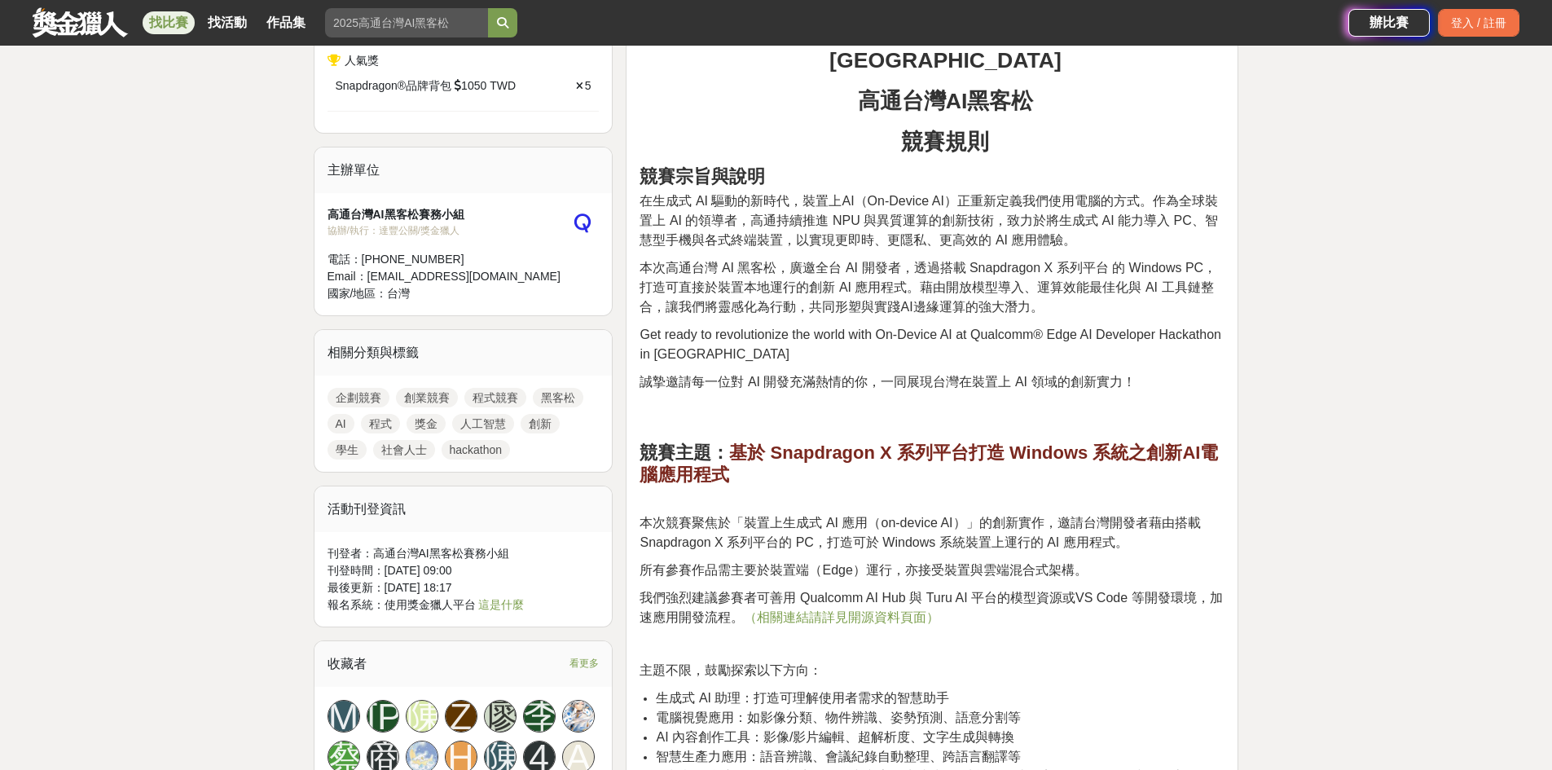  Describe the element at coordinates (495, 398) in the screenshot. I see `a: 程式競賽` at that location.